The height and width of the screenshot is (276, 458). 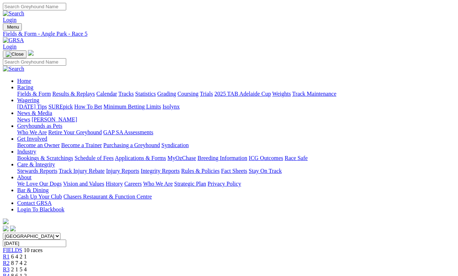 I want to click on a: SUREpick, so click(x=60, y=107).